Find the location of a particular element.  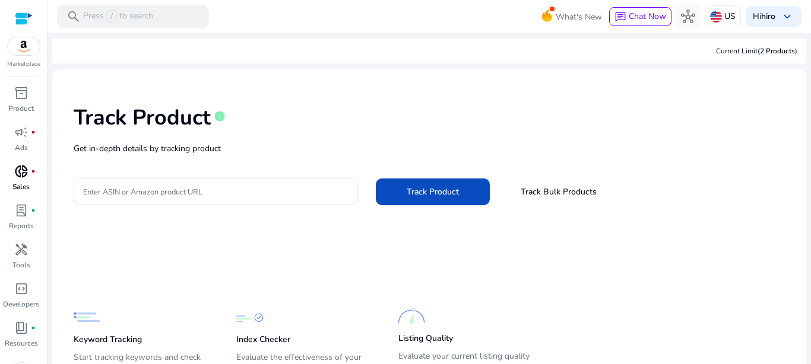

p: Tools is located at coordinates (21, 265).